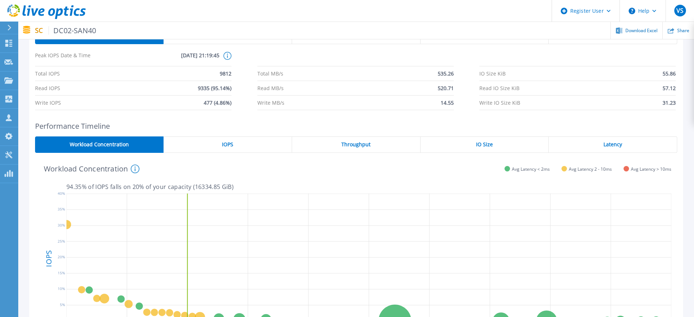  What do you see at coordinates (61, 194) in the screenshot?
I see `text: 40%` at bounding box center [61, 194].